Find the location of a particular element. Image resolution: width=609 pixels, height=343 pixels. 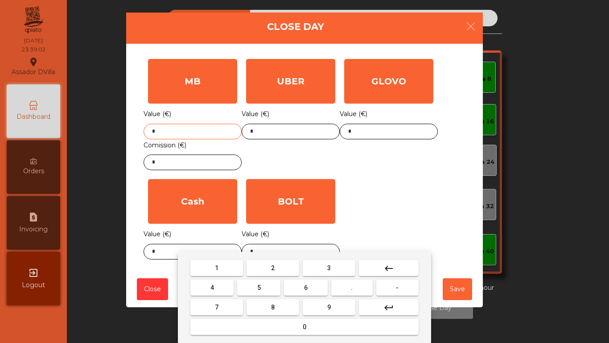

span: 8 is located at coordinates (273, 307).